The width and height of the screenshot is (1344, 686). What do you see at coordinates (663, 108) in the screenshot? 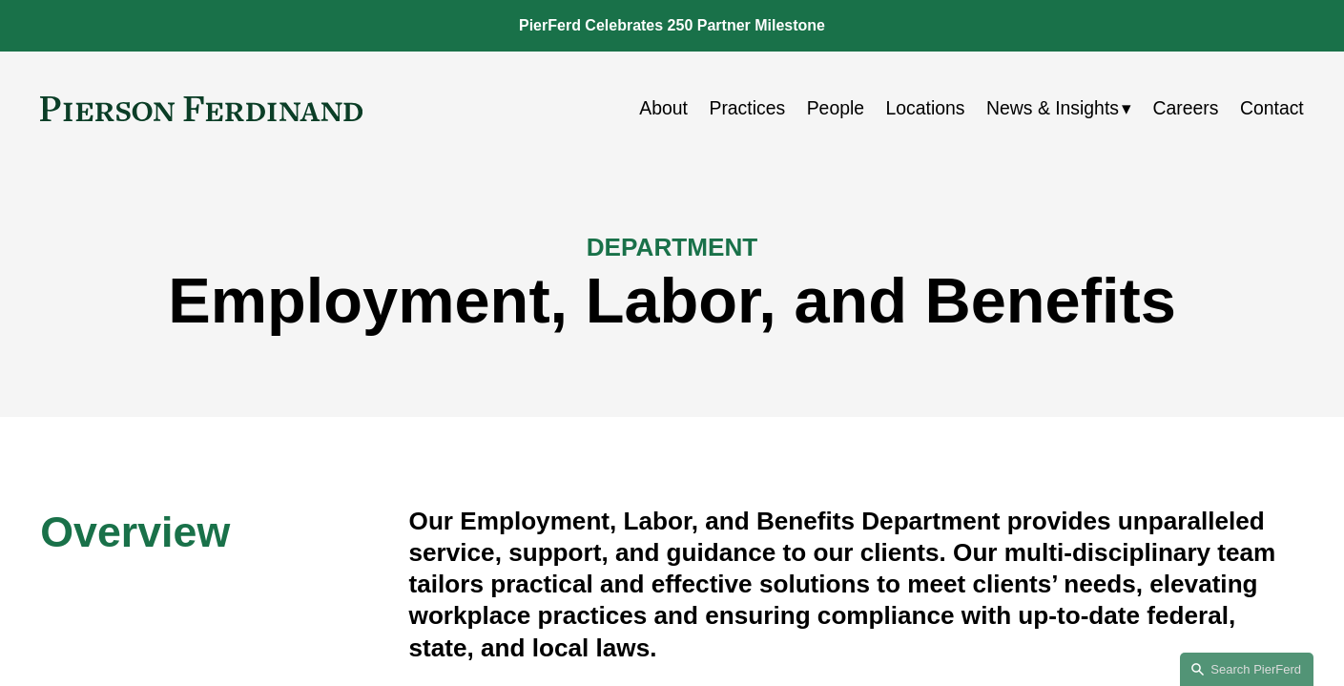
I see `a: About` at bounding box center [663, 108].